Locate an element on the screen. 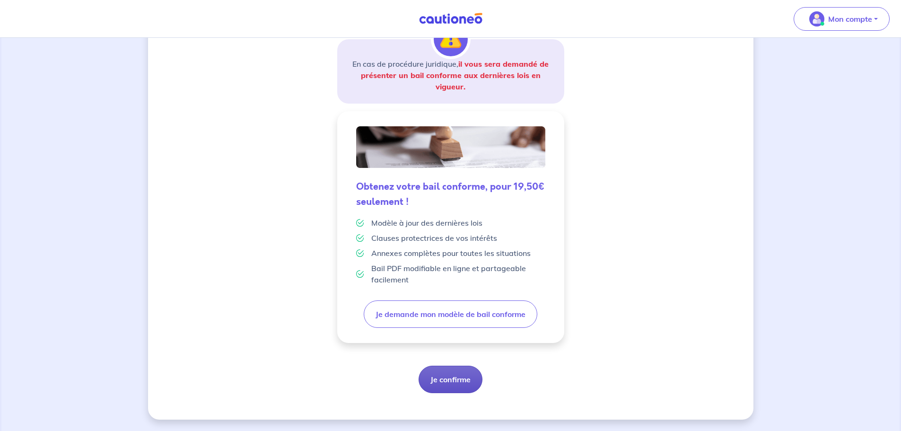 Image resolution: width=901 pixels, height=431 pixels. strong: il vous sera demandé de présenter un bail conforme aux dernières lois en vigueur. is located at coordinates (455, 75).